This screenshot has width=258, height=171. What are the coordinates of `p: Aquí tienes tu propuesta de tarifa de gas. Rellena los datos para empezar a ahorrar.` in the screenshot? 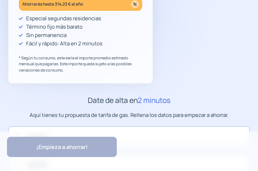 It's located at (129, 115).